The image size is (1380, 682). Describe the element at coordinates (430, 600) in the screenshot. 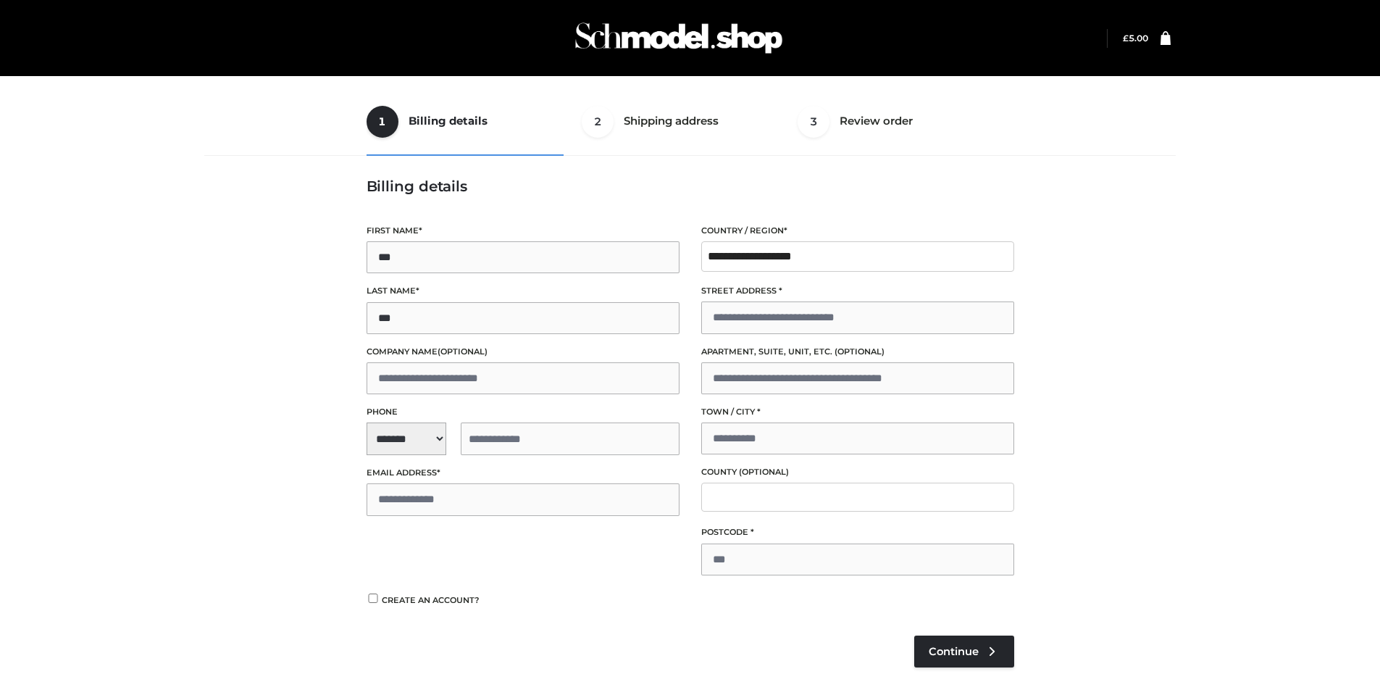

I see `span: Create an account?` at that location.